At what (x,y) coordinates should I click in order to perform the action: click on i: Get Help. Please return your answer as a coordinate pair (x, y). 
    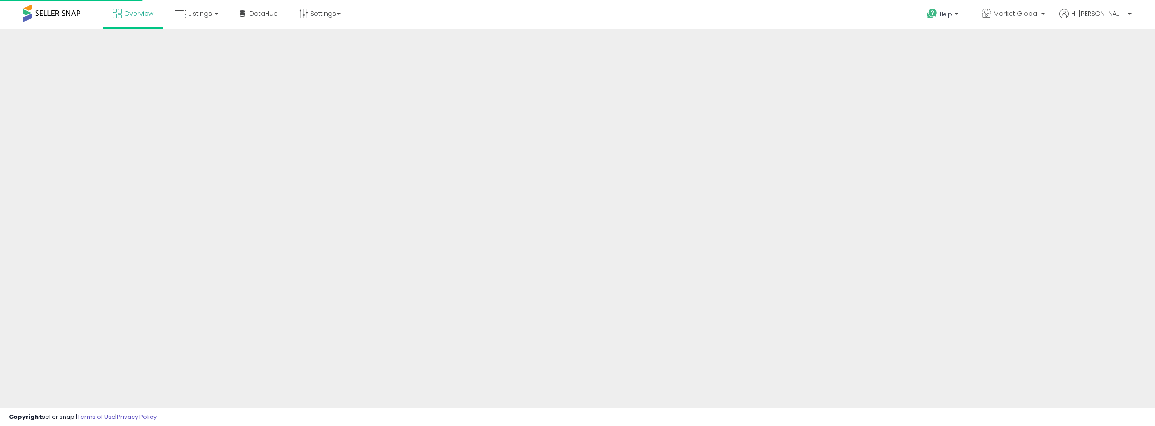
    Looking at the image, I should click on (932, 14).